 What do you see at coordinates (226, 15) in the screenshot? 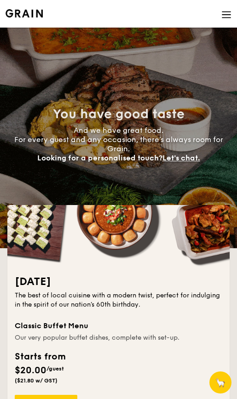
I see `img: icon-hamburger-menu.db5d7e83.svg` at bounding box center [226, 15].